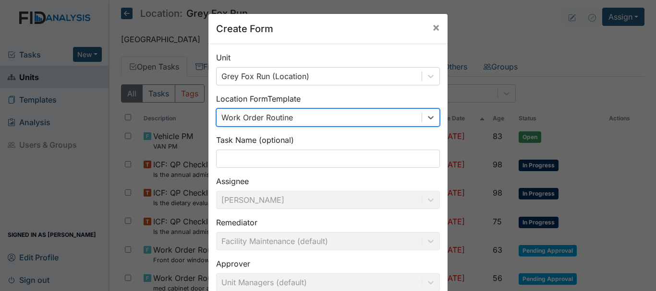  Describe the element at coordinates (265, 76) in the screenshot. I see `div: Grey Fox Run (Location)` at that location.